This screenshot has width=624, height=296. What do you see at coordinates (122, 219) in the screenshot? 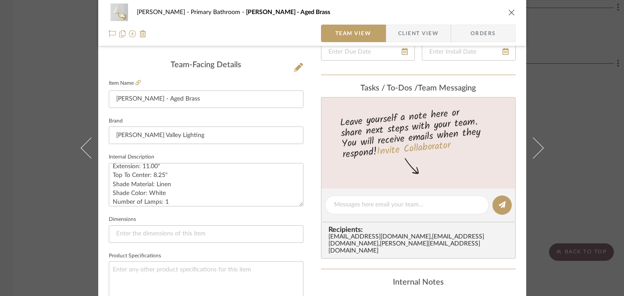
I see `label: Dimensions` at bounding box center [122, 219].